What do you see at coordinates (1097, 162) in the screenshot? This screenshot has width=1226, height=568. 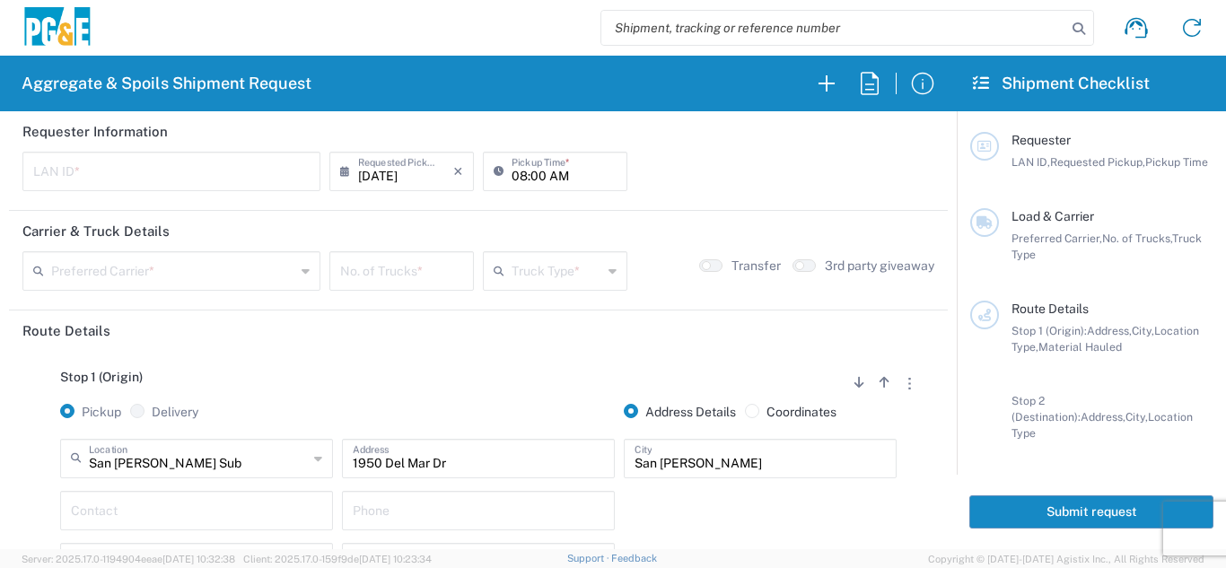 I see `span: Requested Pickup,` at bounding box center [1097, 162].